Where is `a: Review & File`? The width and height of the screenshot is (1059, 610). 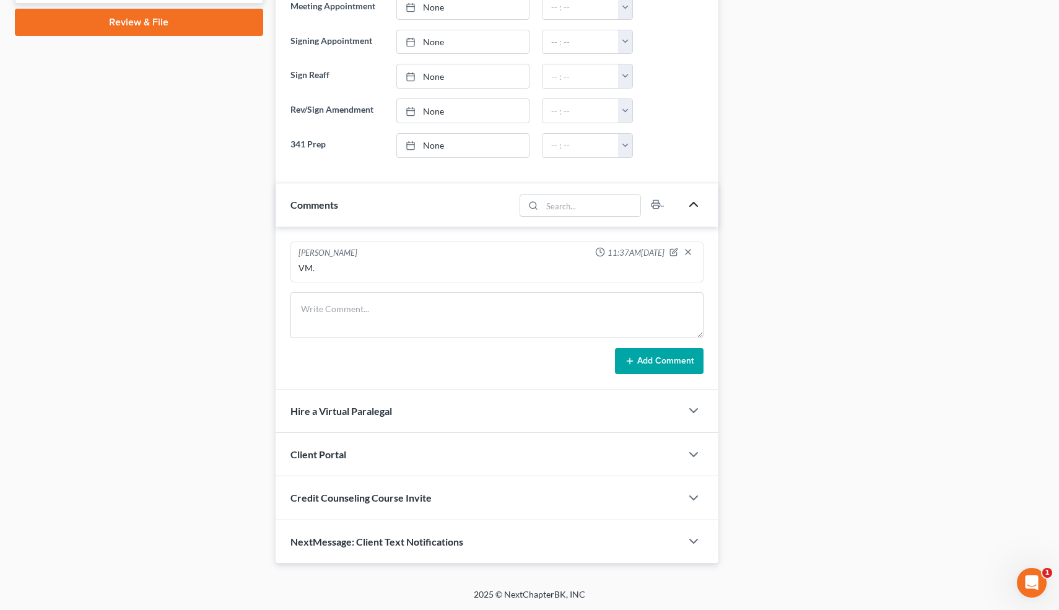
a: Review & File is located at coordinates (139, 22).